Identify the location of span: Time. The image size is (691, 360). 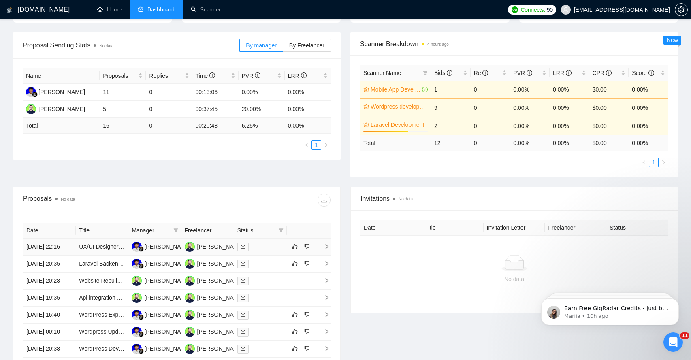
(205, 76).